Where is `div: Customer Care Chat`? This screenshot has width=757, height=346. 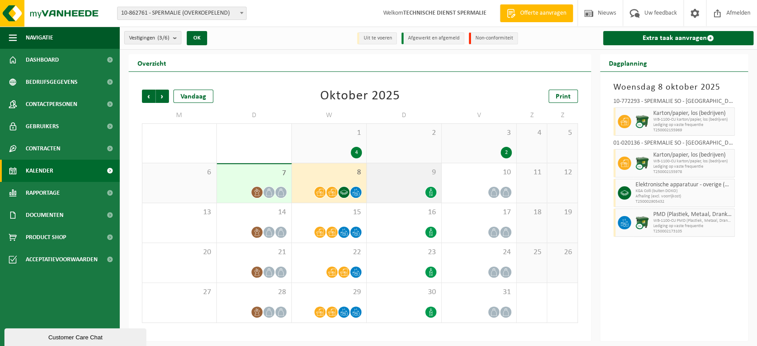 div: Customer Care Chat is located at coordinates (71, 11).